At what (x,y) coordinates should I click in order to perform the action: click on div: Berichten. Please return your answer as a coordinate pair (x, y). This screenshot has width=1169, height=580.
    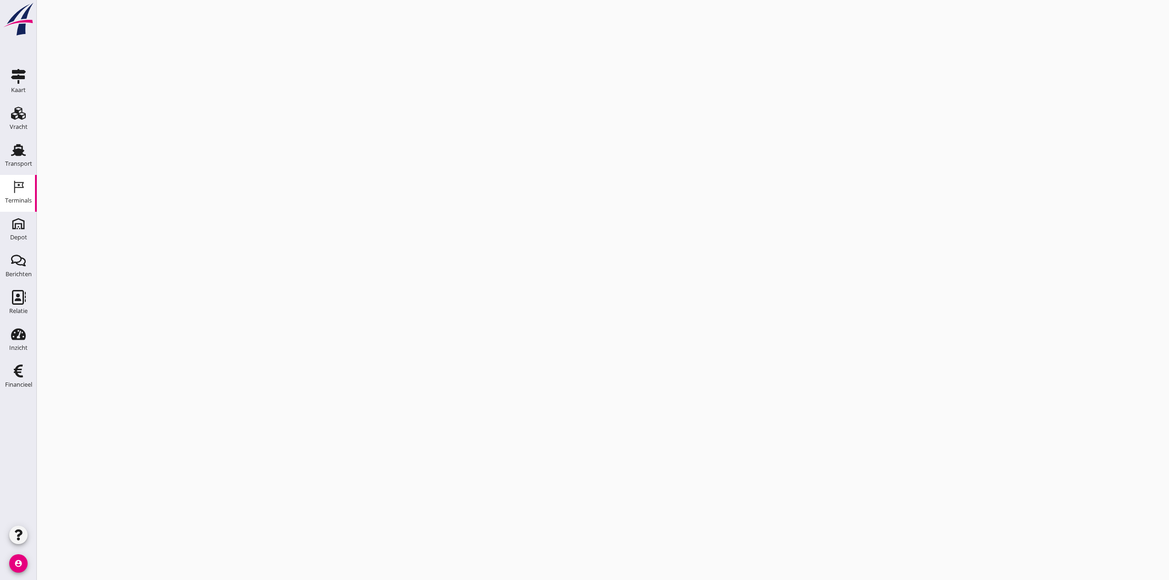
    Looking at the image, I should click on (18, 274).